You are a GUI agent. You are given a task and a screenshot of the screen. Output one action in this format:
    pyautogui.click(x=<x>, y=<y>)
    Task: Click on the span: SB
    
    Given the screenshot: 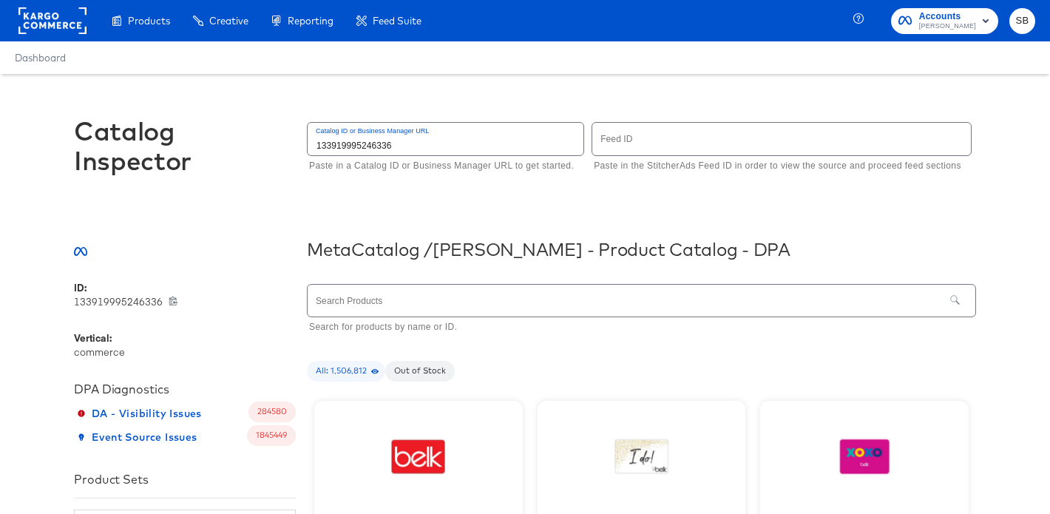 What is the action you would take?
    pyautogui.click(x=1022, y=21)
    